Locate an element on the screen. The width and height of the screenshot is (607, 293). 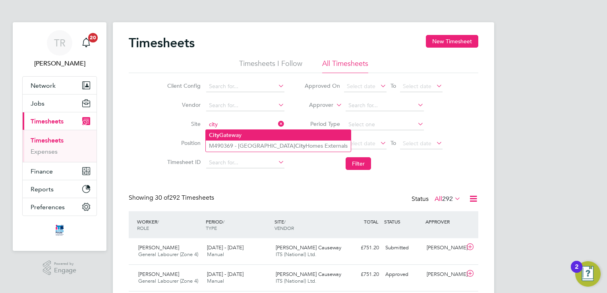
img: itsconstruction-logo-retina.png is located at coordinates (60, 231).